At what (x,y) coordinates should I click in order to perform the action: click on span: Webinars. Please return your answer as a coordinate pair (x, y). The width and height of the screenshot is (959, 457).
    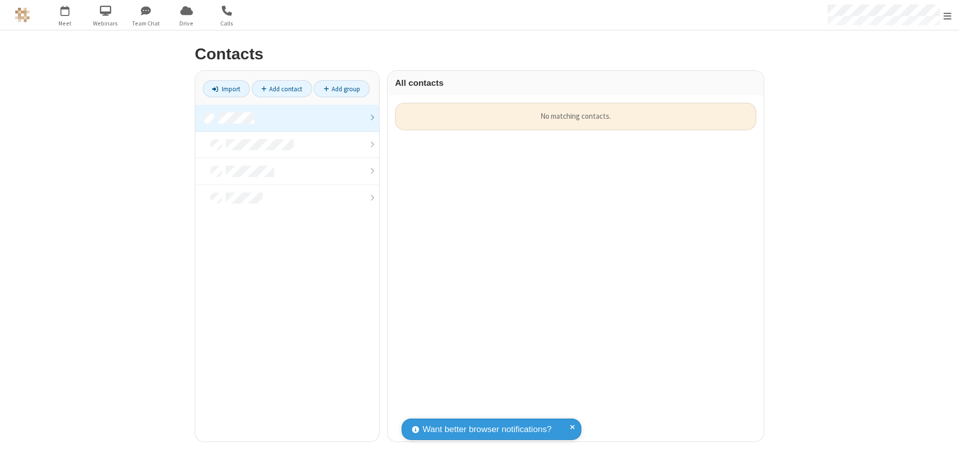
    Looking at the image, I should click on (105, 23).